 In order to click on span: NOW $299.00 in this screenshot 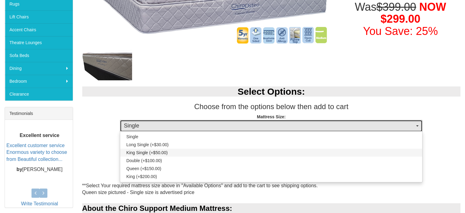, I will do `click(414, 13)`.